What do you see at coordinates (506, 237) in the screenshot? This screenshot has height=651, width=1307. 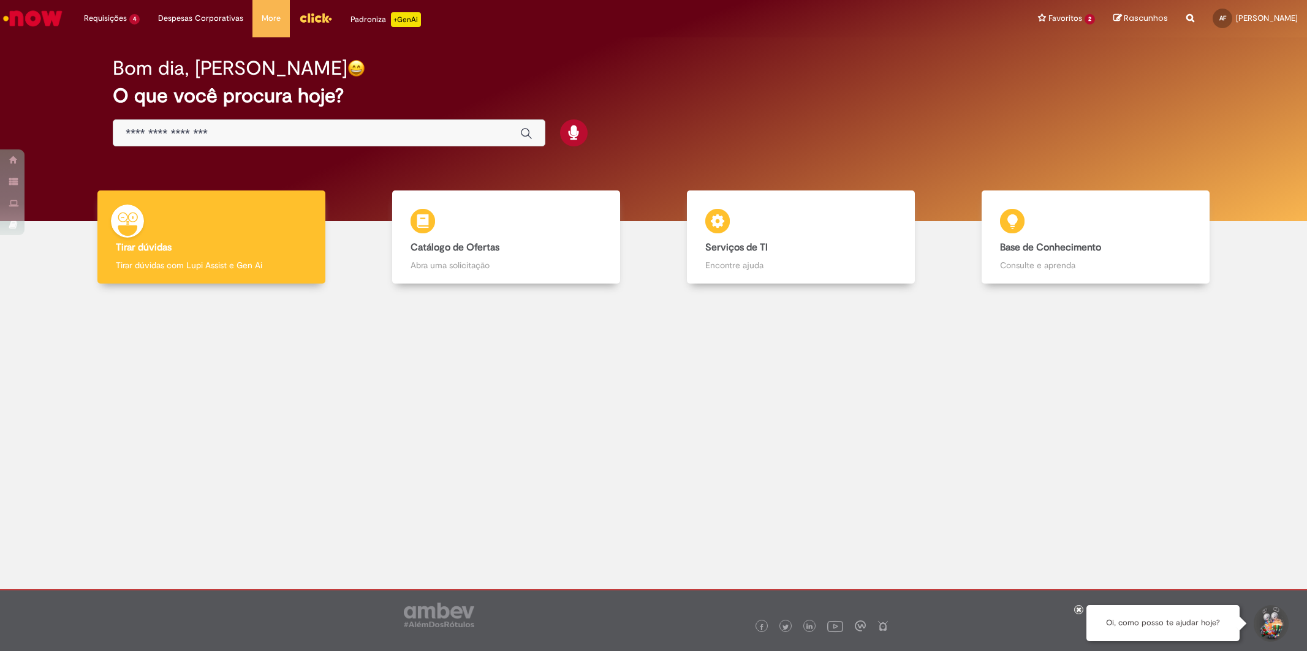 I see `a: Catálogo de Ofertas Abra uma solicitação` at bounding box center [506, 237].